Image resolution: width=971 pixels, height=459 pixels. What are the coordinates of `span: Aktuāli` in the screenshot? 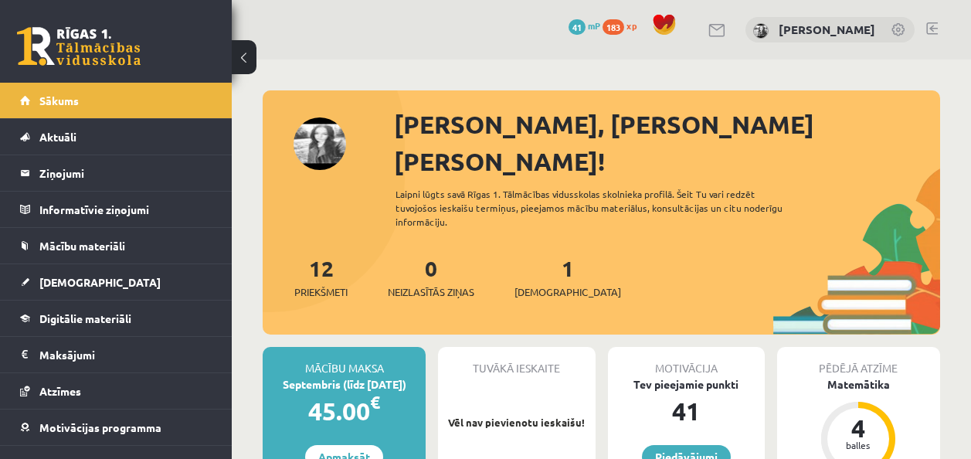 It's located at (58, 137).